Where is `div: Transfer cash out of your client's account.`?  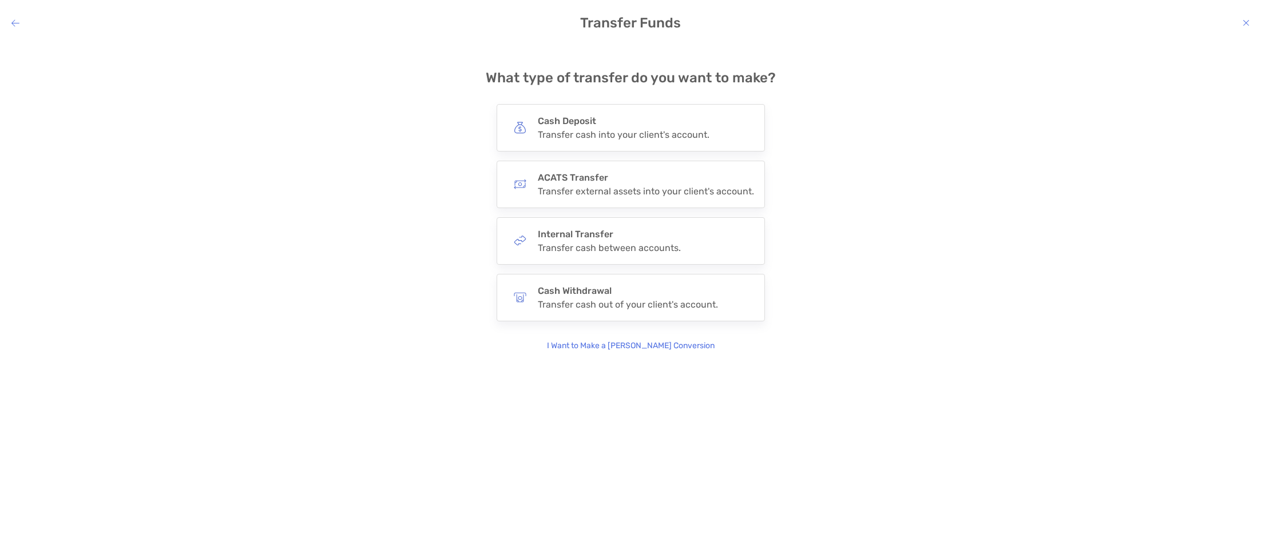 div: Transfer cash out of your client's account. is located at coordinates (628, 304).